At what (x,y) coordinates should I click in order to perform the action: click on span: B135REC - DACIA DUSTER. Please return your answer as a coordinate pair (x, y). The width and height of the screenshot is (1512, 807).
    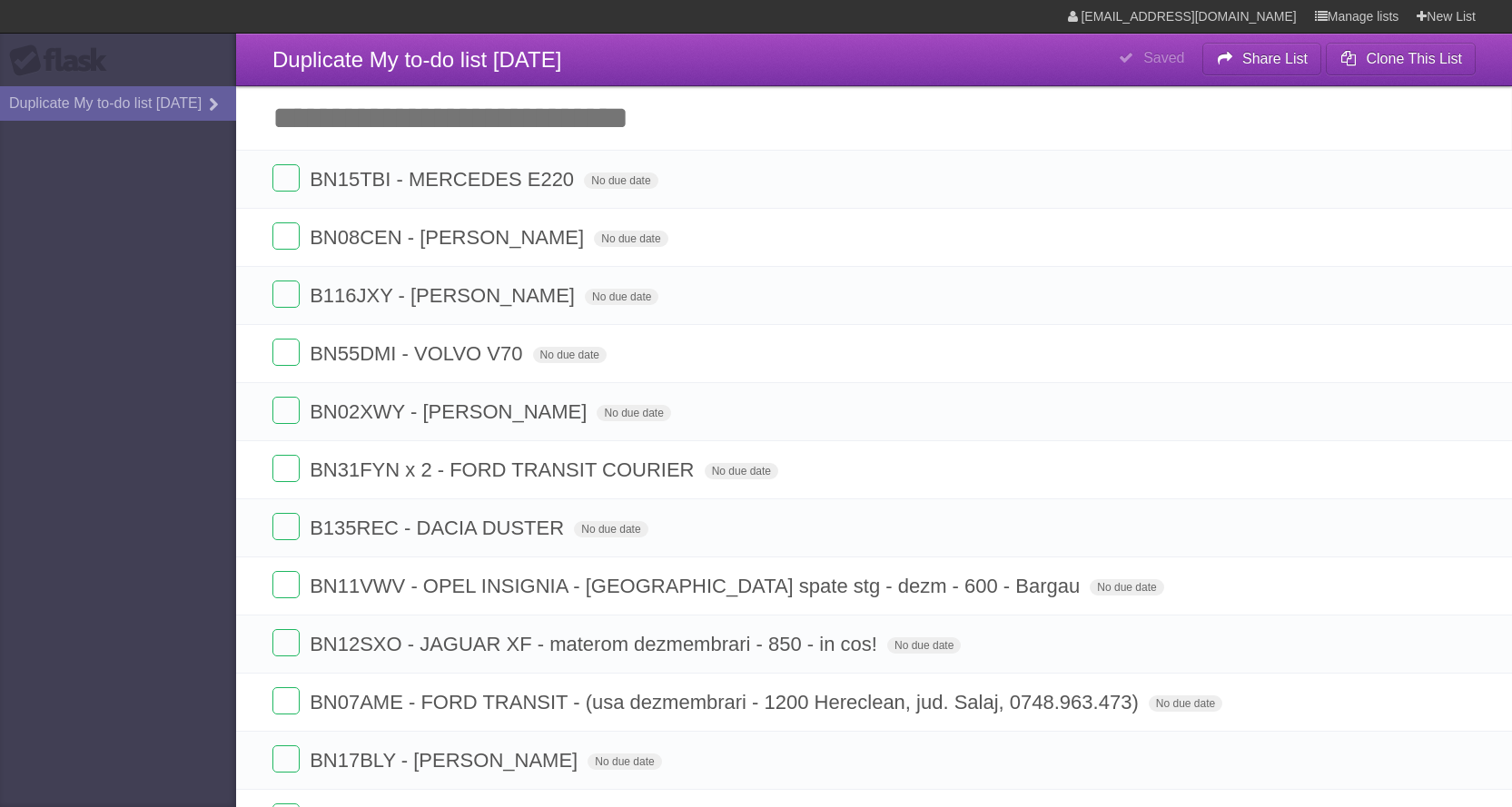
    Looking at the image, I should click on (439, 527).